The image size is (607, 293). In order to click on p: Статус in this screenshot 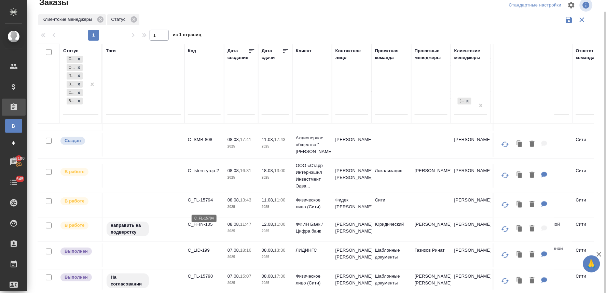, I will do `click(120, 19)`.